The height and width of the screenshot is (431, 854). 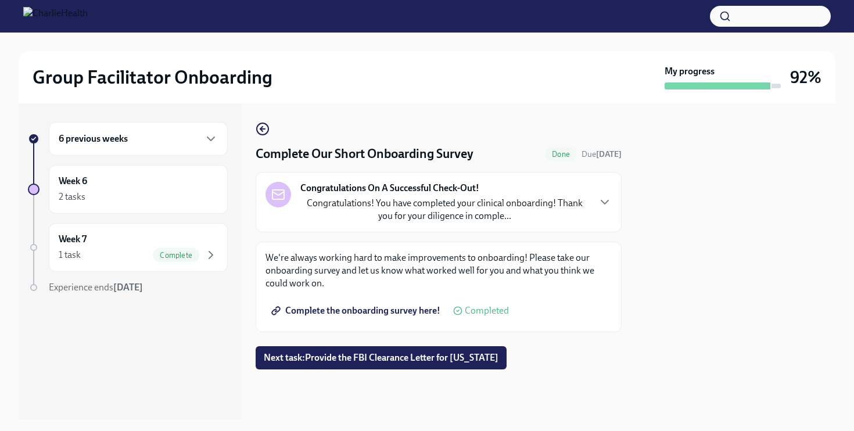 I want to click on h4: Complete Our Short Onboarding Survey, so click(x=364, y=154).